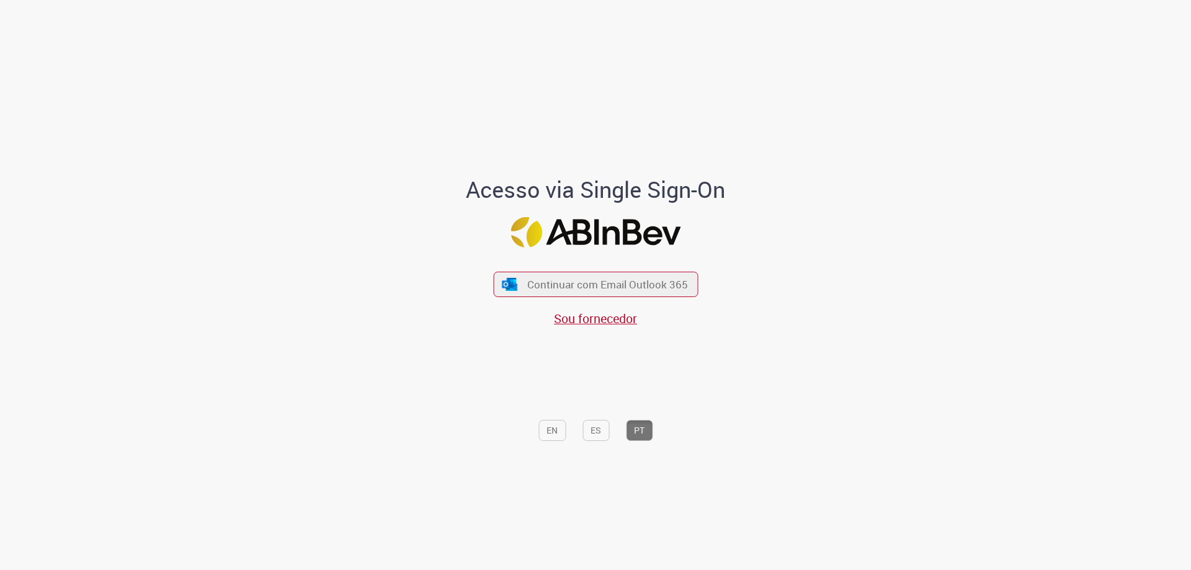  Describe the element at coordinates (595, 318) in the screenshot. I see `a: Sou fornecedor` at that location.